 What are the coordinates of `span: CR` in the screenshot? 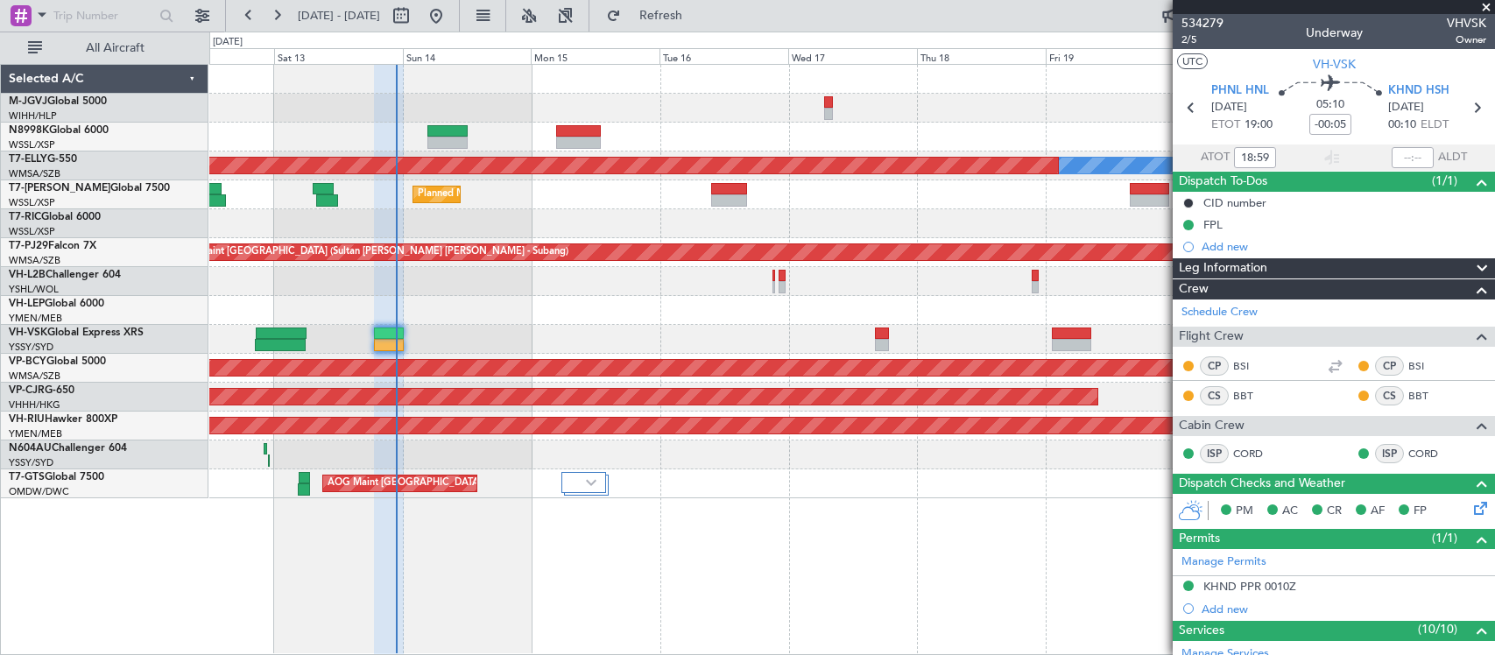 It's located at (1334, 512).